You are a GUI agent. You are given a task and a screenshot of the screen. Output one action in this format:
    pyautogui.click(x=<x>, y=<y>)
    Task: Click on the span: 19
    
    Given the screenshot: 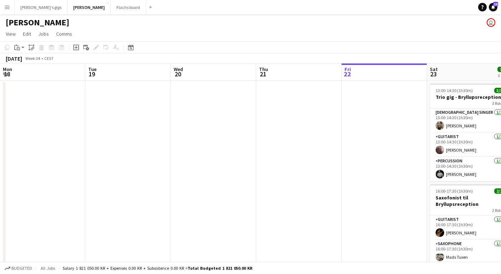 What is the action you would take?
    pyautogui.click(x=92, y=74)
    